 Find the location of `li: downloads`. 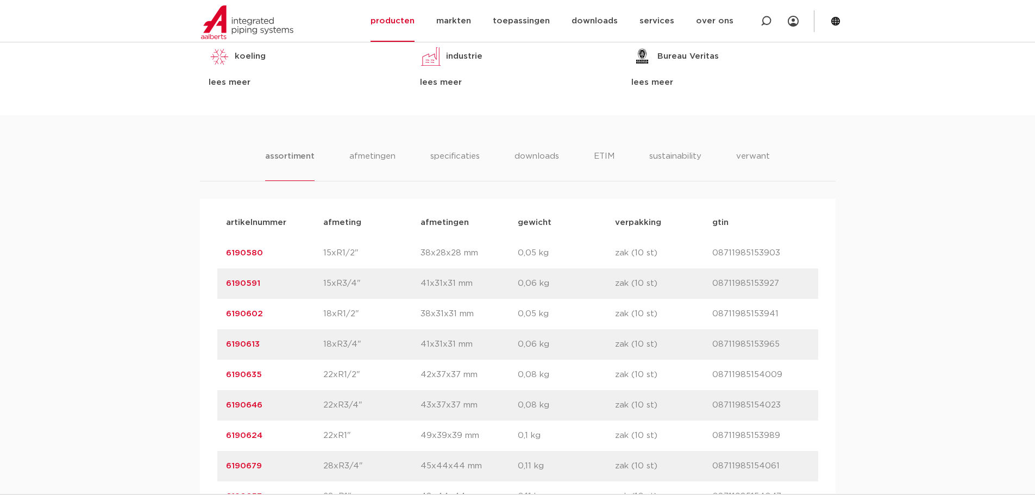

li: downloads is located at coordinates (537, 165).